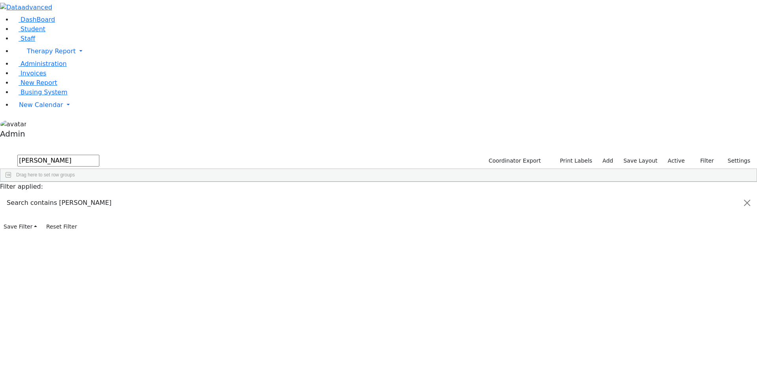 The image size is (757, 373). Describe the element at coordinates (40, 92) in the screenshot. I see `a: Busing System` at that location.